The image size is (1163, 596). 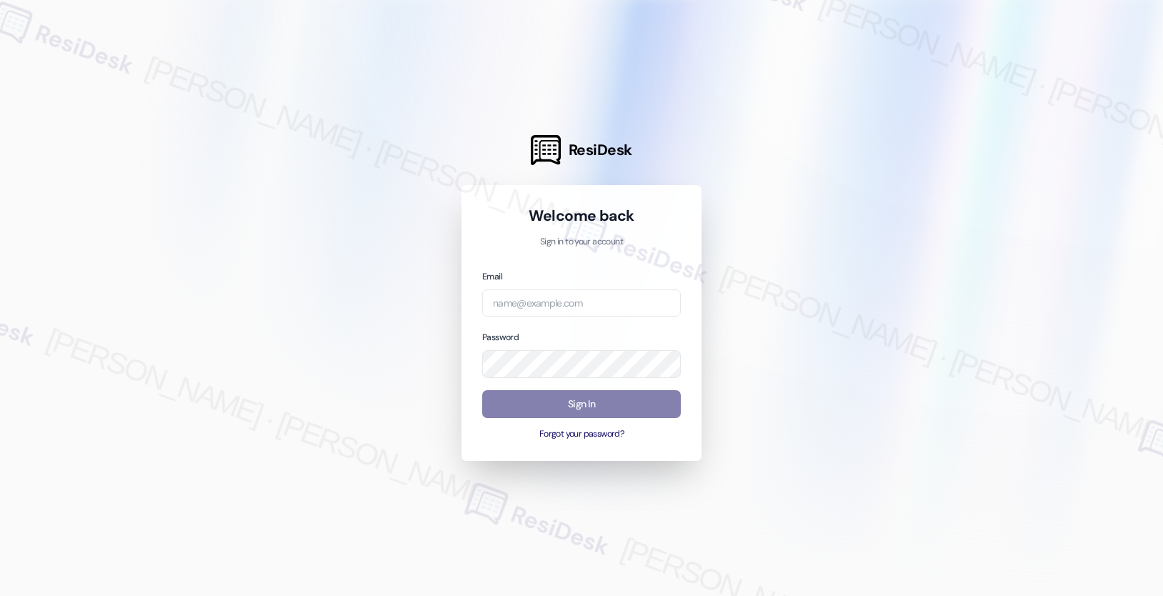 What do you see at coordinates (582, 434) in the screenshot?
I see `button: Forgot your password?` at bounding box center [582, 434].